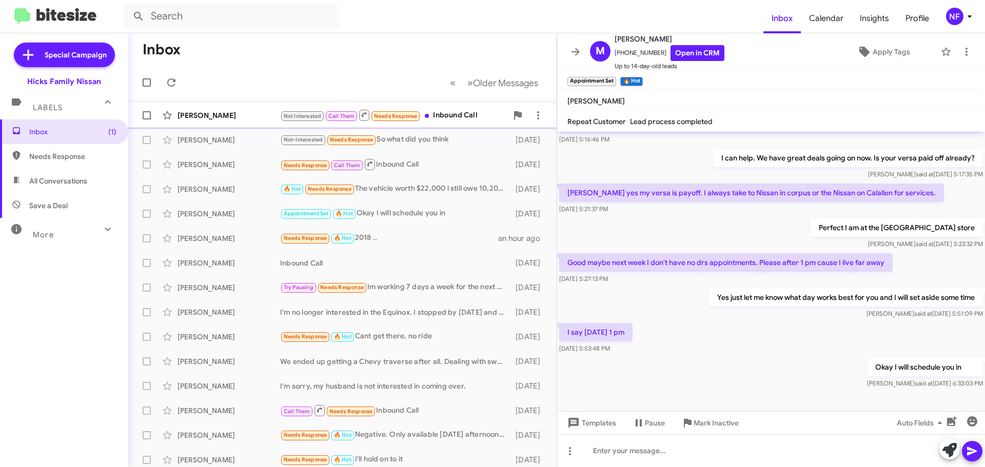  What do you see at coordinates (631, 82) in the screenshot?
I see `small: 🔥 Hot` at bounding box center [631, 82].